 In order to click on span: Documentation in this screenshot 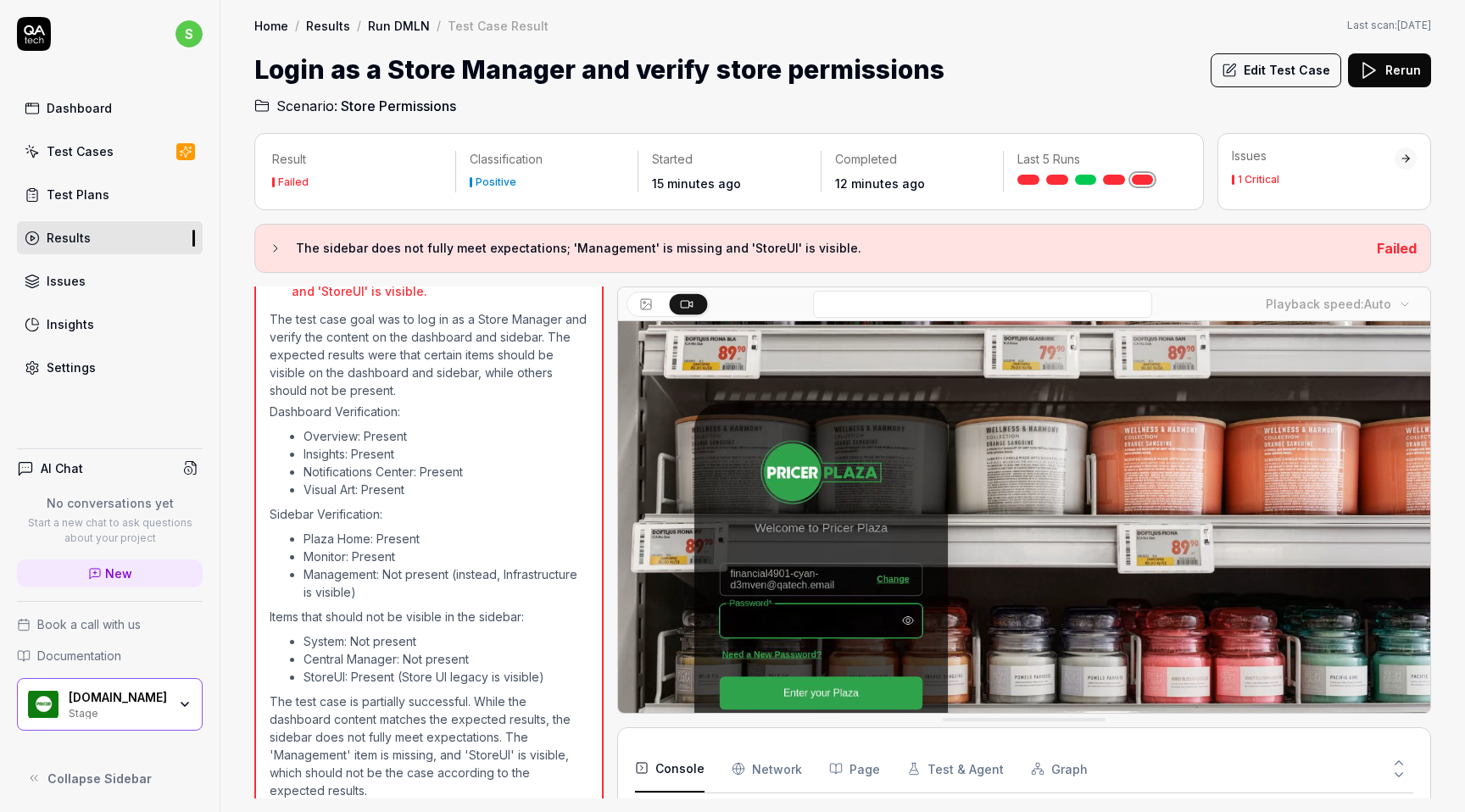, I will do `click(79, 655)`.